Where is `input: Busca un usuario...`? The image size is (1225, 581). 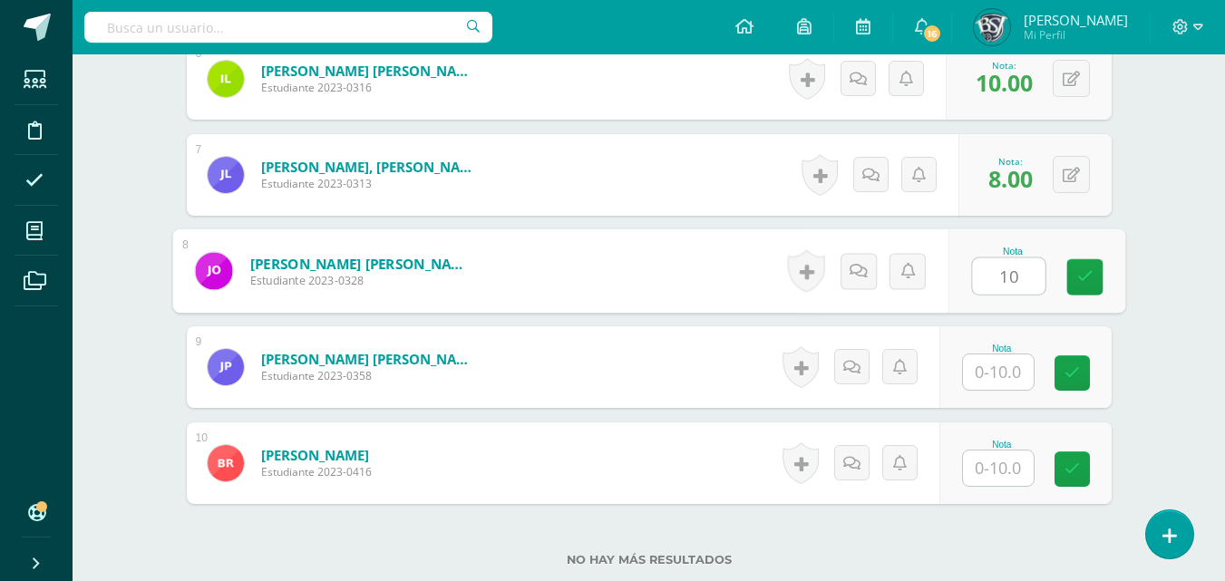 input: Busca un usuario... is located at coordinates (288, 27).